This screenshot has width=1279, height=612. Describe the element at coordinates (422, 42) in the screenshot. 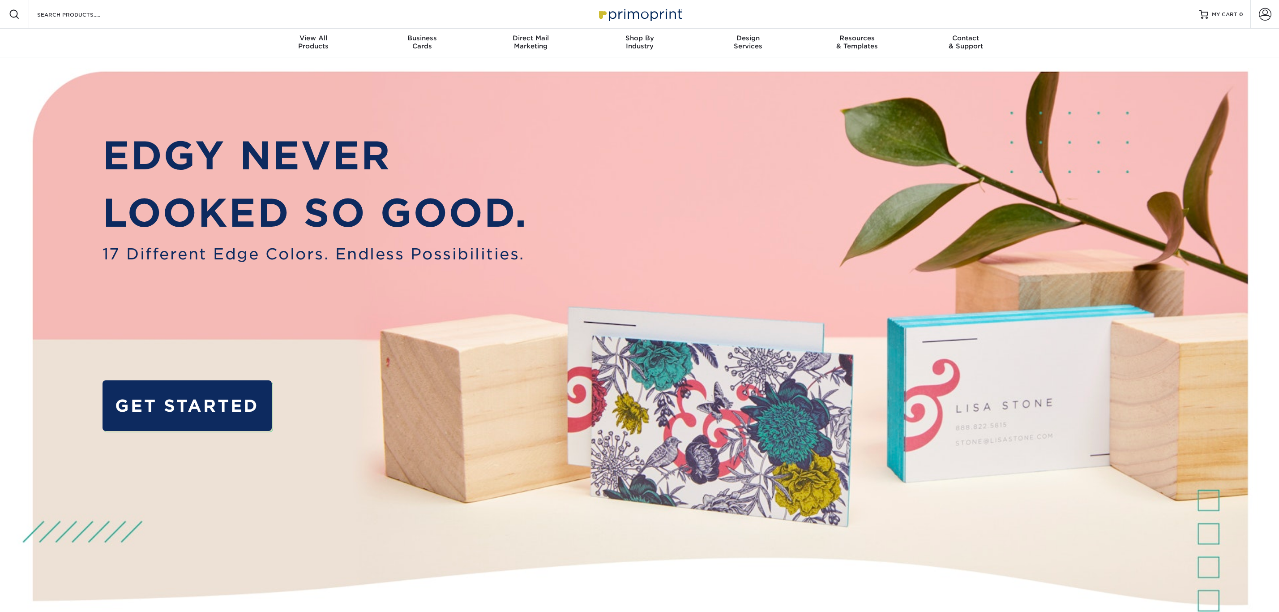

I see `div: Cards` at that location.